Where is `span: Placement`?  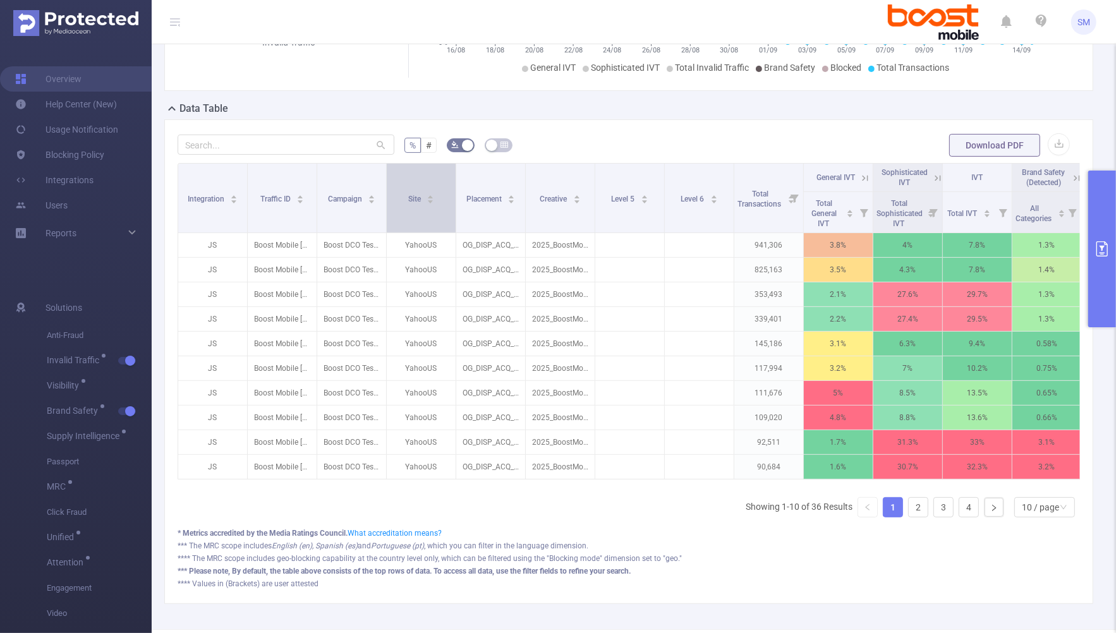 span: Placement is located at coordinates (484, 199).